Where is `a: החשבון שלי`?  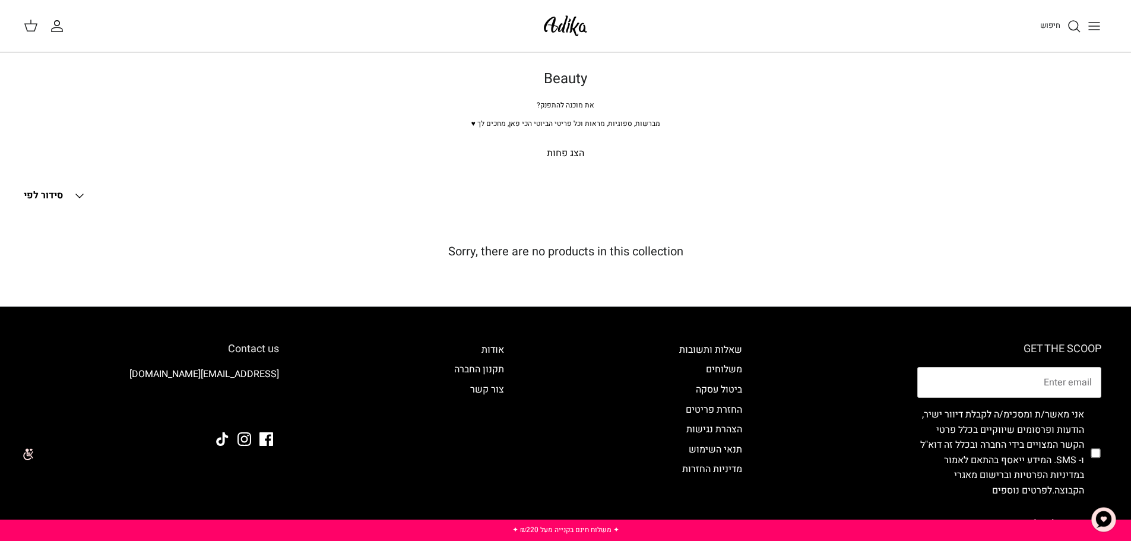 a: החשבון שלי is located at coordinates (59, 26).